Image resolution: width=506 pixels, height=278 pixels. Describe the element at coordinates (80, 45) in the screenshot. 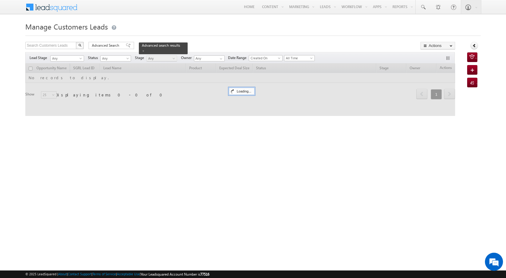

I see `img: Search` at that location.